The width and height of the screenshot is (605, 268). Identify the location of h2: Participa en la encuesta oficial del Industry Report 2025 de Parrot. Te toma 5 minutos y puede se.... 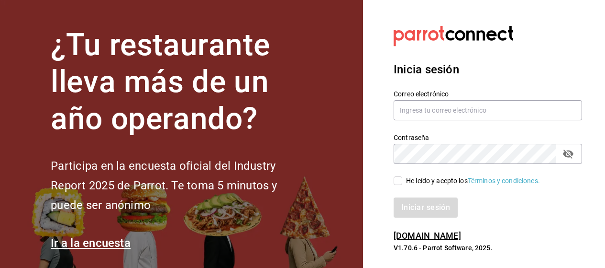
(180, 185).